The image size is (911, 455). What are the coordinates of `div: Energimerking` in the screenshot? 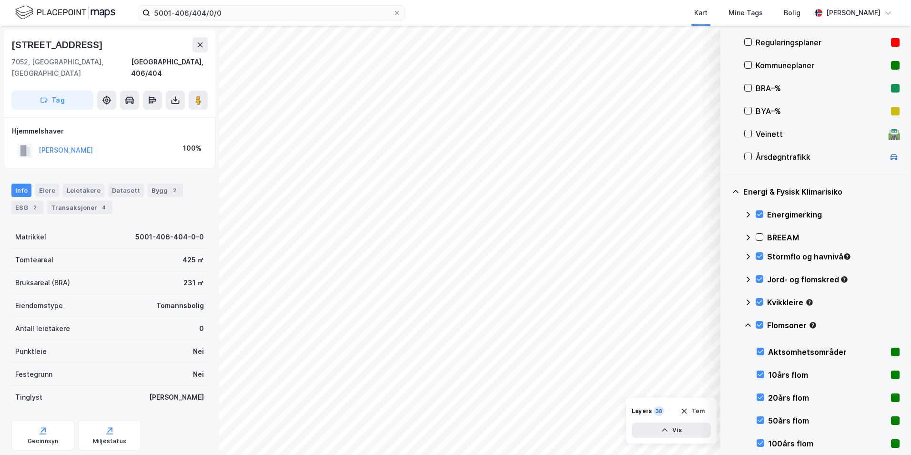 It's located at (833, 214).